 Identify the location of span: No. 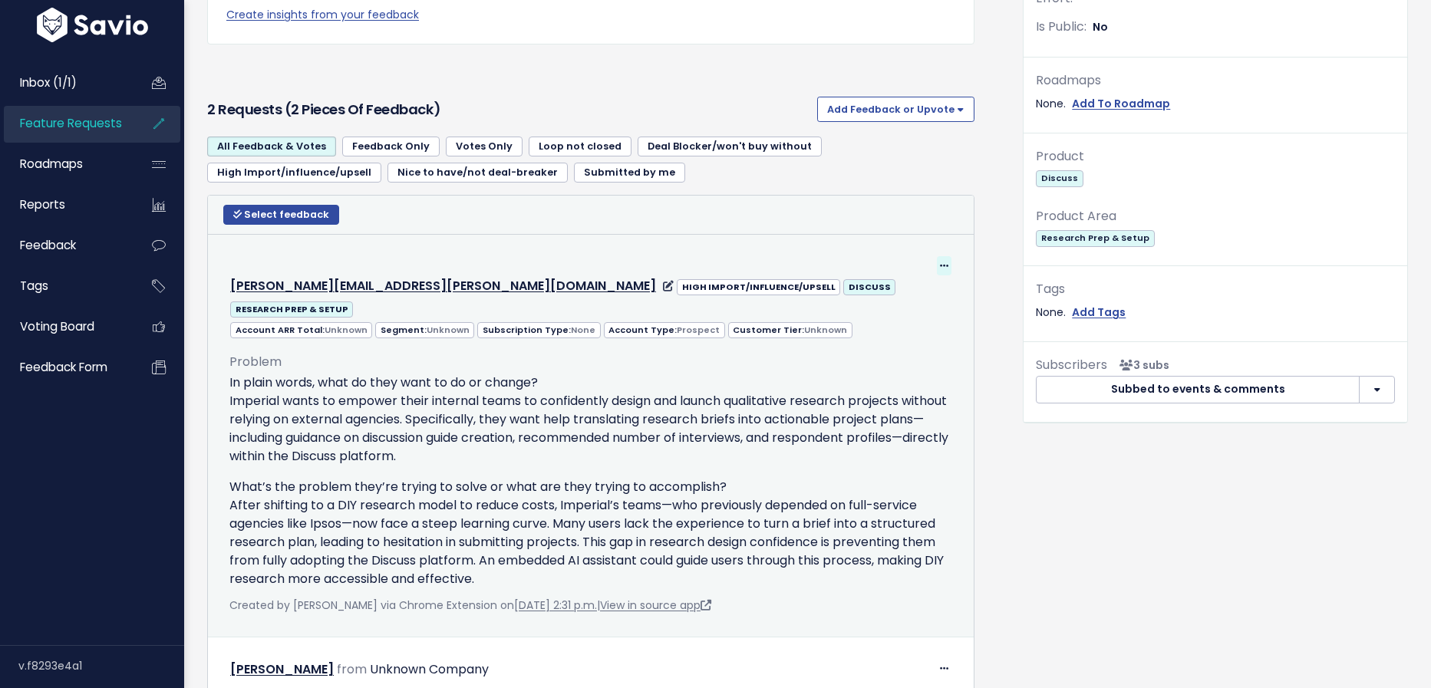
(1100, 27).